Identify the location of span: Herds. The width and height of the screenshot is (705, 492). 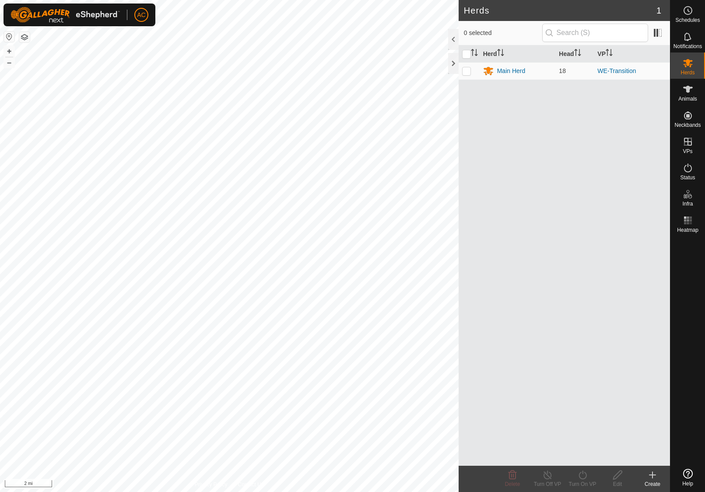
(688, 73).